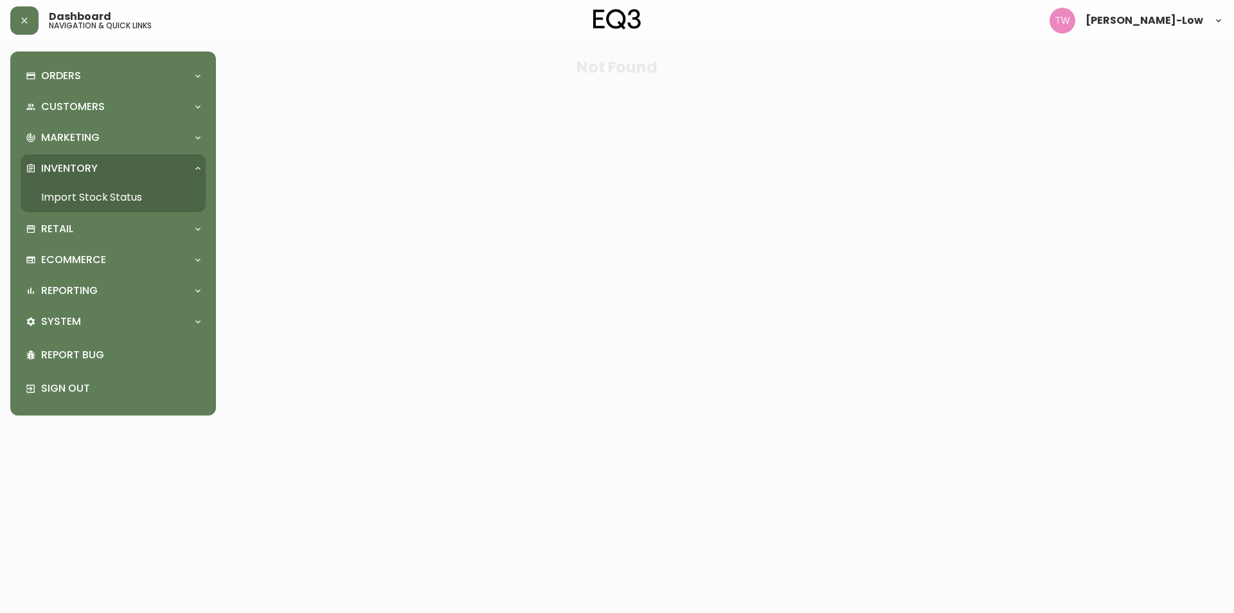 This screenshot has height=613, width=1234. I want to click on div: Ecommerce, so click(113, 260).